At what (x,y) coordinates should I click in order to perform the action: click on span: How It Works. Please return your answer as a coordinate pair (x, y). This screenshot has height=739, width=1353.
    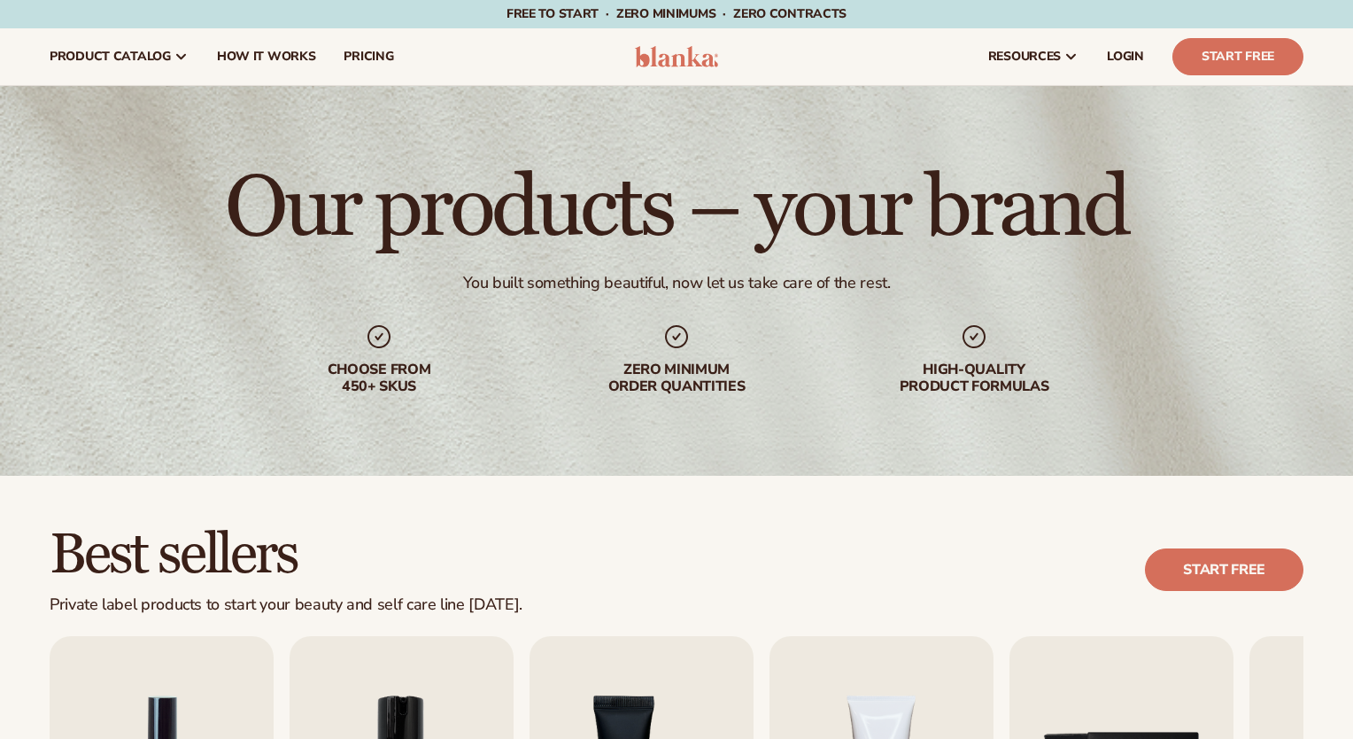
    Looking at the image, I should click on (267, 57).